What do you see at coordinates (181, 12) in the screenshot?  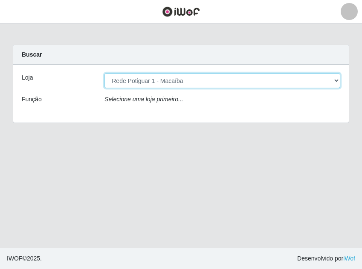 I see `img: CoreUI Logo` at bounding box center [181, 12].